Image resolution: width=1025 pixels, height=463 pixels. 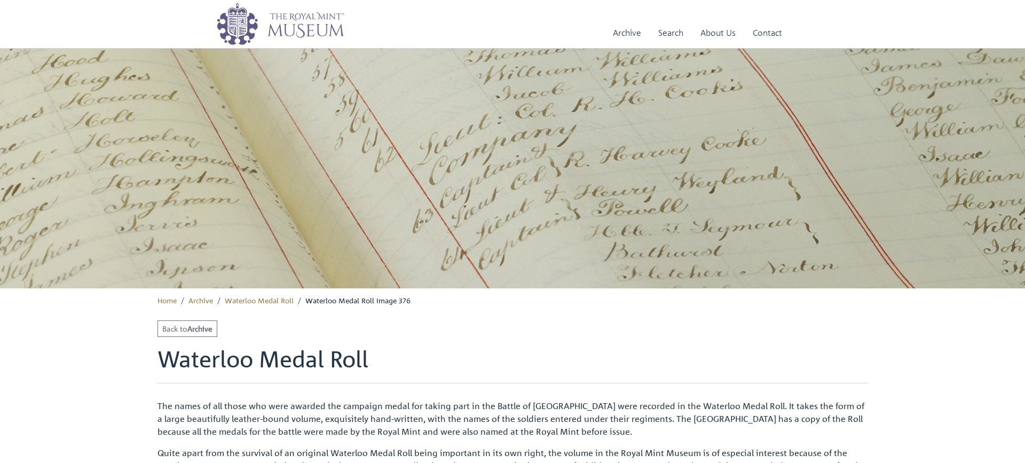 I want to click on span: Waterloo Medal Roll Image 376, so click(x=358, y=300).